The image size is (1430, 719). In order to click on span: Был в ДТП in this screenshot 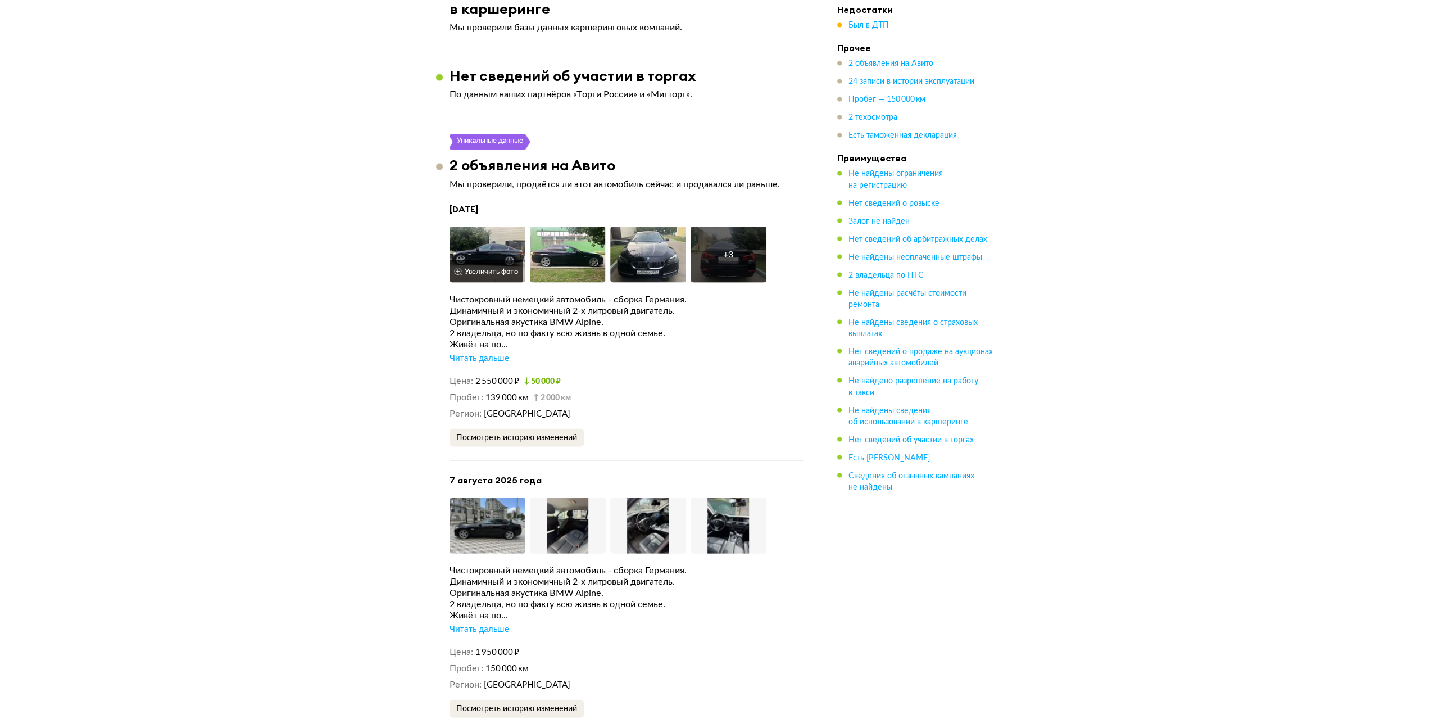, I will do `click(869, 26)`.